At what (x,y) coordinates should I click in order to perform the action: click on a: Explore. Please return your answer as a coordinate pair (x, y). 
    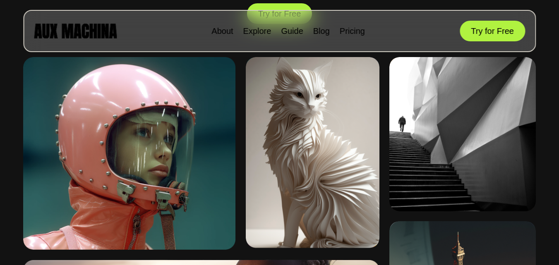
    Looking at the image, I should click on (258, 31).